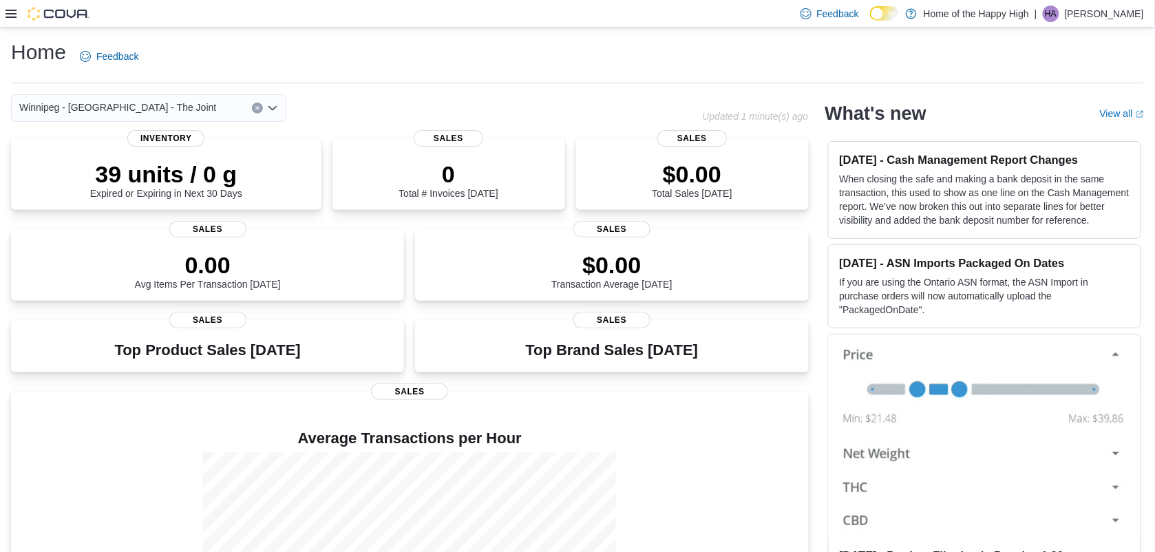 The width and height of the screenshot is (1155, 552). I want to click on button: Open list of options, so click(273, 108).